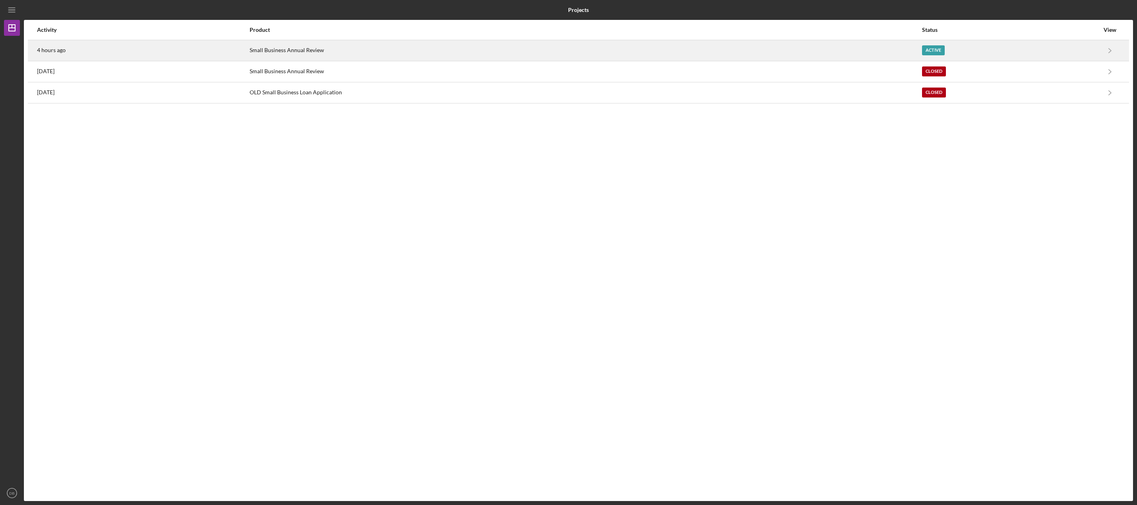 This screenshot has width=1137, height=505. I want to click on div: Activity, so click(143, 30).